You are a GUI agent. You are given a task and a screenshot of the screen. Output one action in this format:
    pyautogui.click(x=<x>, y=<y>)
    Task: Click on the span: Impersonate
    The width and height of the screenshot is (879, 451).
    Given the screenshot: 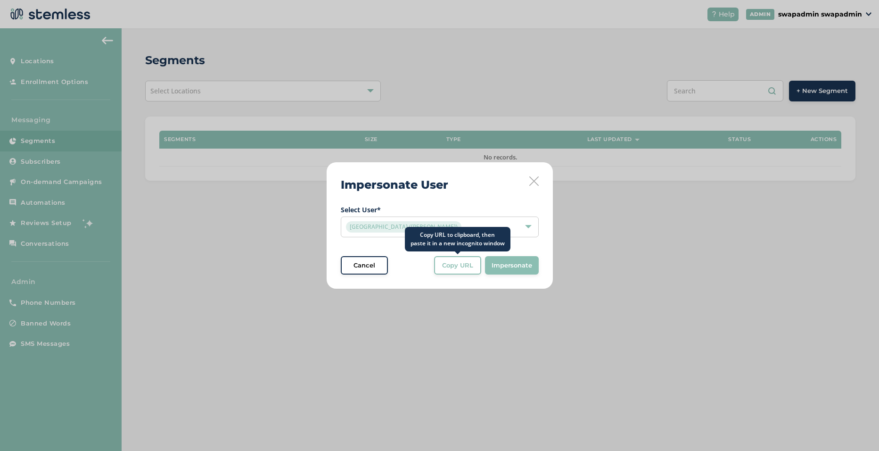 What is the action you would take?
    pyautogui.click(x=512, y=265)
    